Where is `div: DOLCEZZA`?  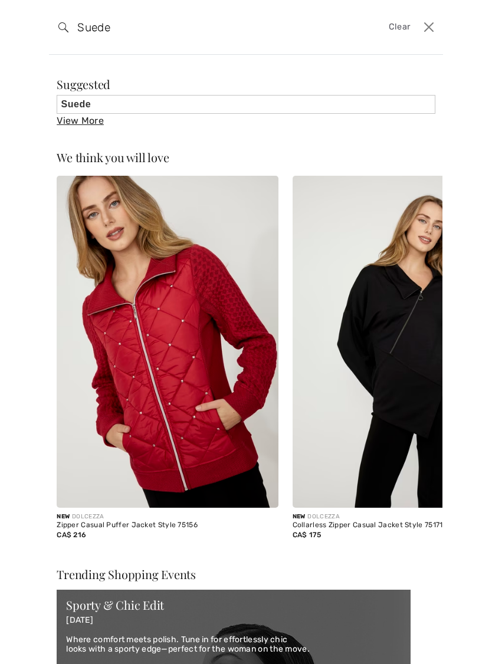 div: DOLCEZZA is located at coordinates (167, 517).